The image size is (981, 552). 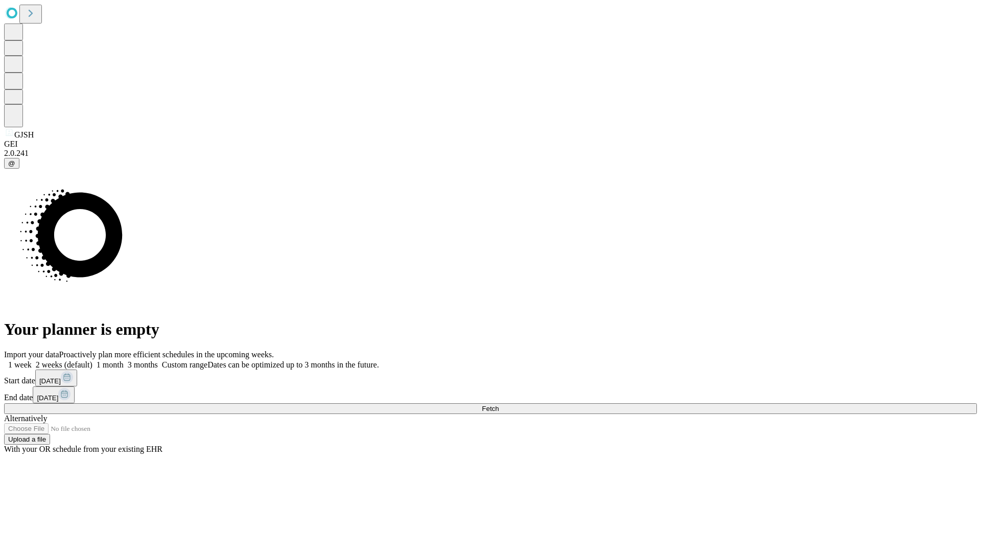 What do you see at coordinates (490, 394) in the screenshot?
I see `div: End date` at bounding box center [490, 394].